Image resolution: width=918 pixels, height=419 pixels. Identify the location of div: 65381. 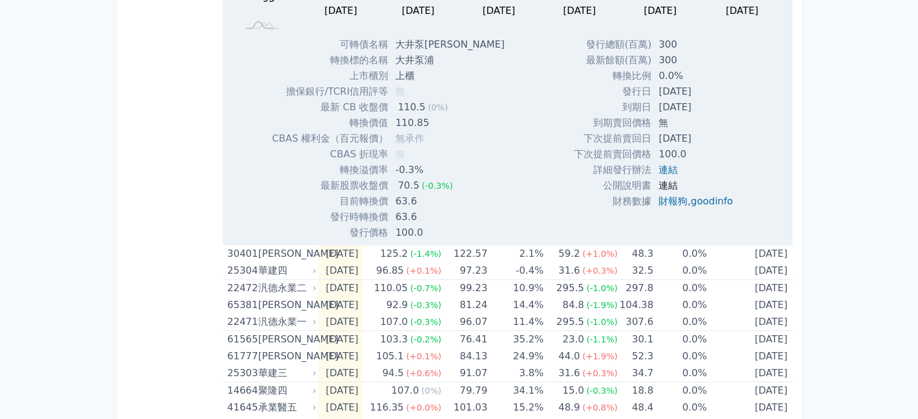
(241, 305).